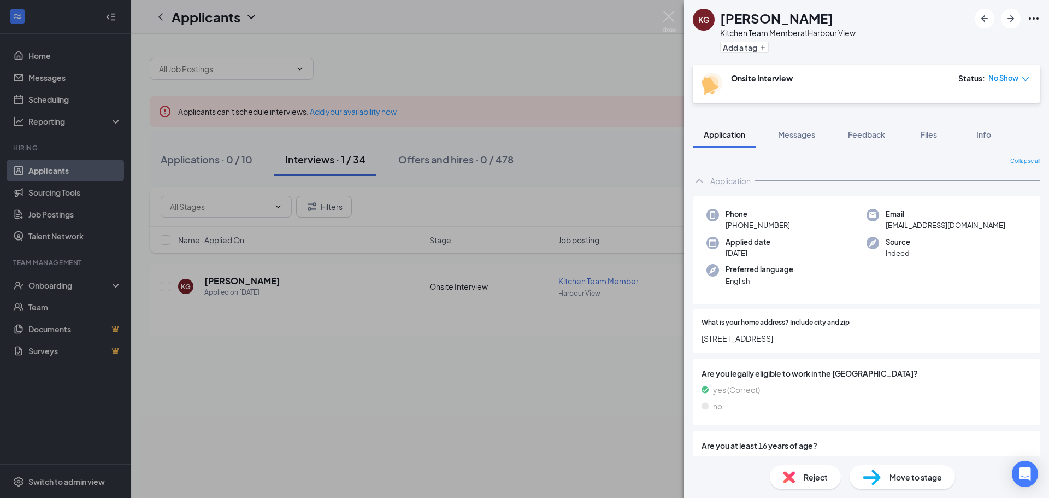 The image size is (1049, 498). What do you see at coordinates (788, 33) in the screenshot?
I see `div: Kitchen Team Member at Harbour View` at bounding box center [788, 33].